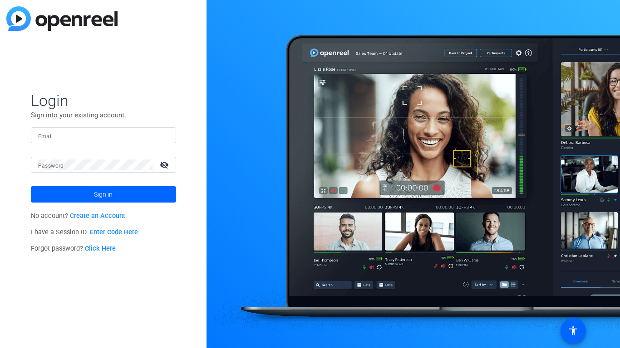 The image size is (620, 348). I want to click on p: Sign into your existing account., so click(103, 115).